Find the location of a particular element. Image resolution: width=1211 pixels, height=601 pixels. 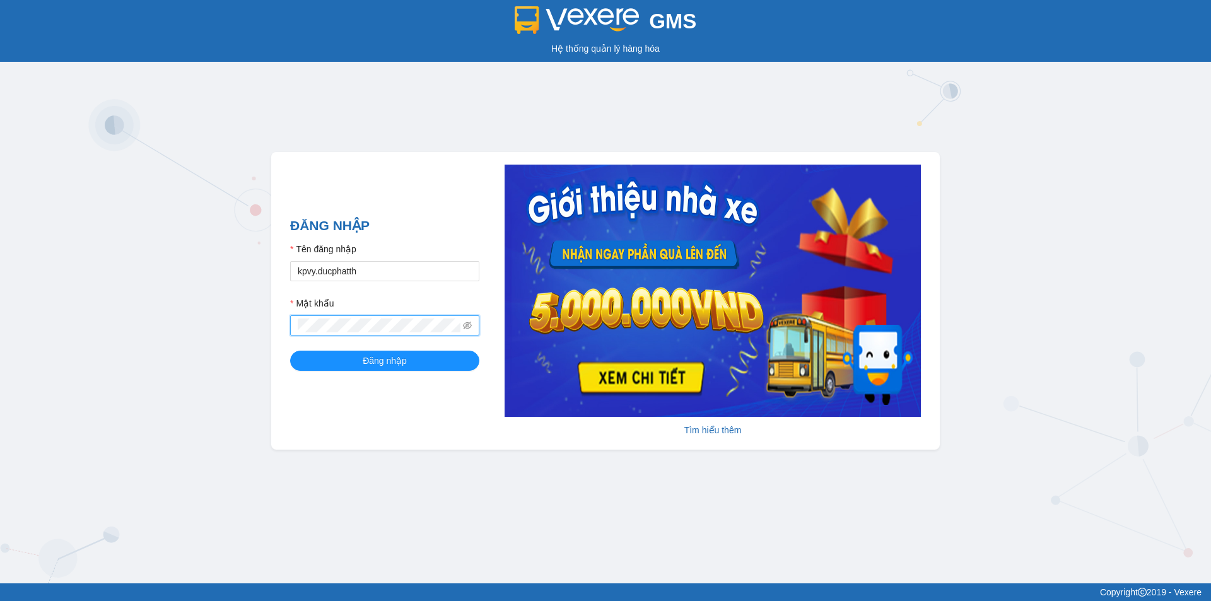

span: copyright is located at coordinates (1145, 592).